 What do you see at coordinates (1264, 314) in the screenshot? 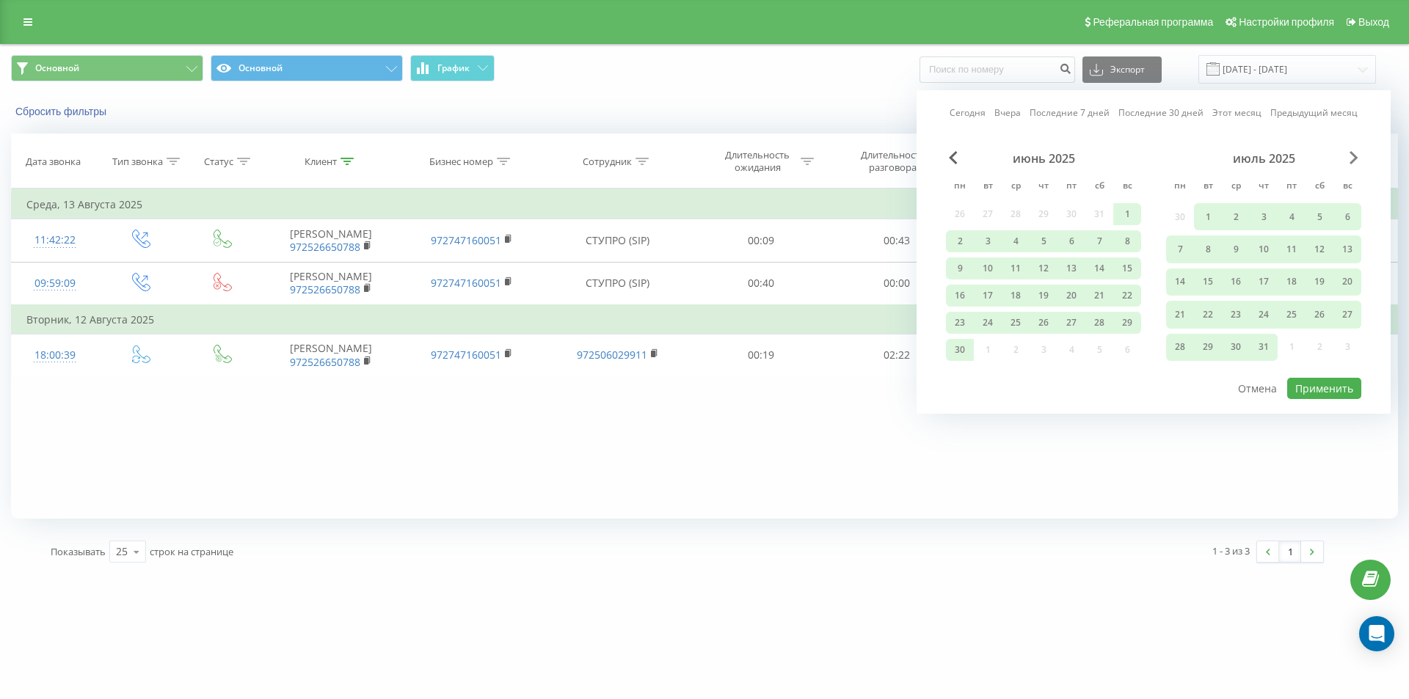
I see `div: чт 24 июля 2025 г.` at bounding box center [1264, 314].